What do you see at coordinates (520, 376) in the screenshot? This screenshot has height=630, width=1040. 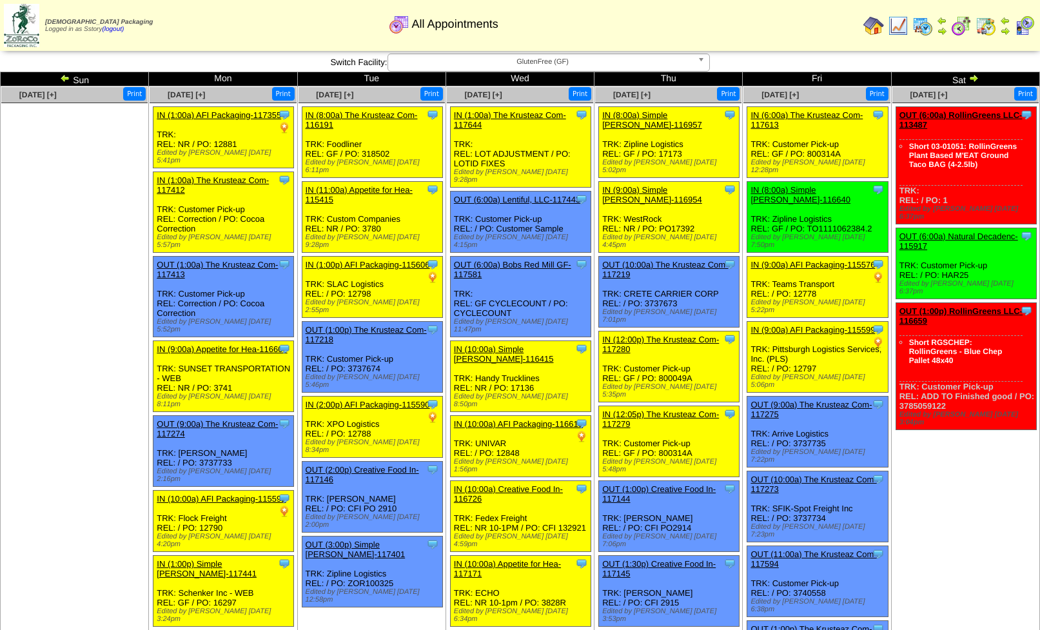 I see `div: TRK: Handy Trucklines REL: NR / PO: 17136` at bounding box center [520, 376].